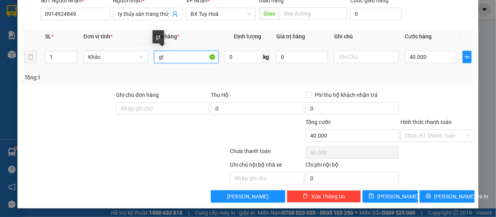 Image resolution: width=496 pixels, height=217 pixels. What do you see at coordinates (467, 57) in the screenshot?
I see `button: plus` at bounding box center [467, 57].